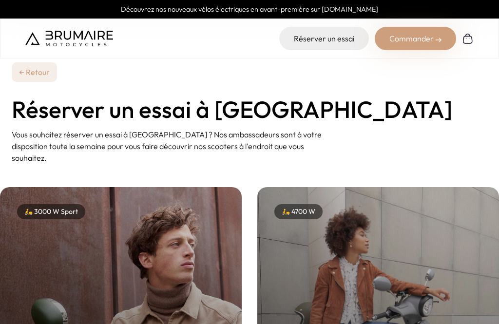 This screenshot has width=499, height=324. I want to click on div: 🛵 4700 W, so click(298, 211).